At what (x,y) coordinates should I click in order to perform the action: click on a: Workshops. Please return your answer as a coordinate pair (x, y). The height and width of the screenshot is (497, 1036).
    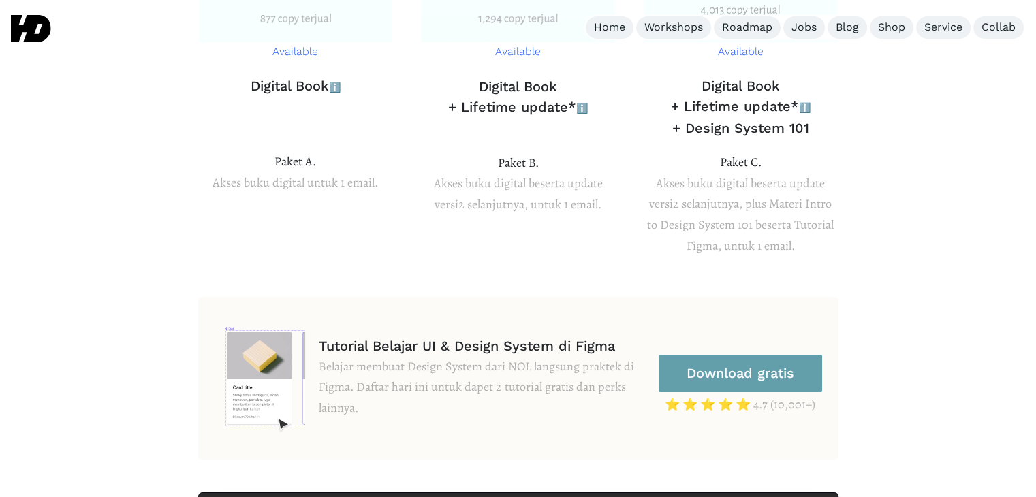
    Looking at the image, I should click on (674, 27).